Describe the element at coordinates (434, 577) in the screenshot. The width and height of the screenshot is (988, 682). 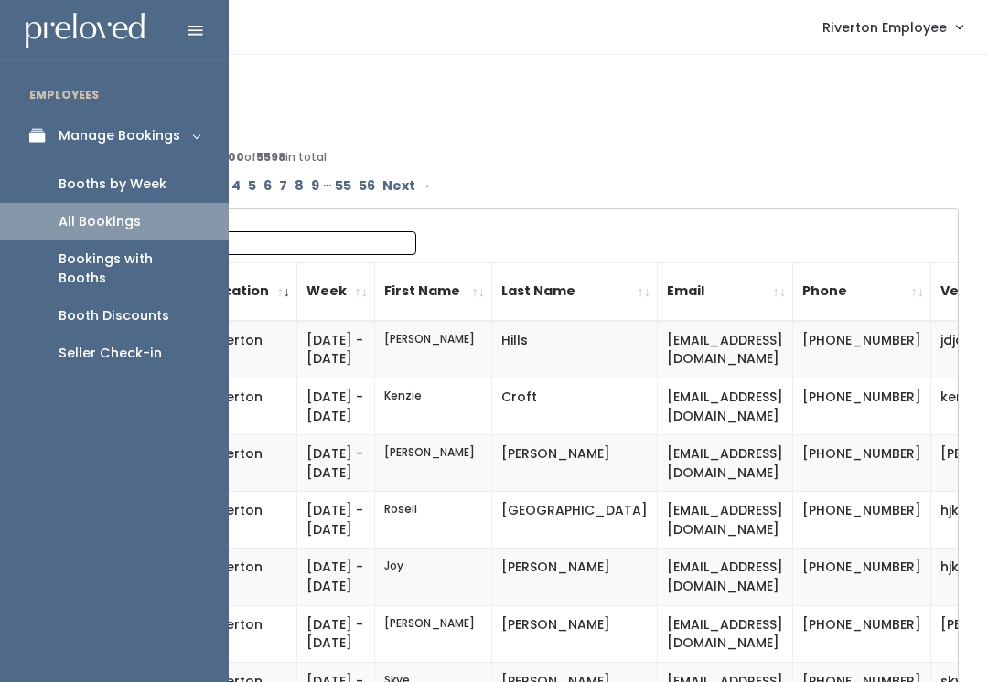
I see `td: Joy` at that location.